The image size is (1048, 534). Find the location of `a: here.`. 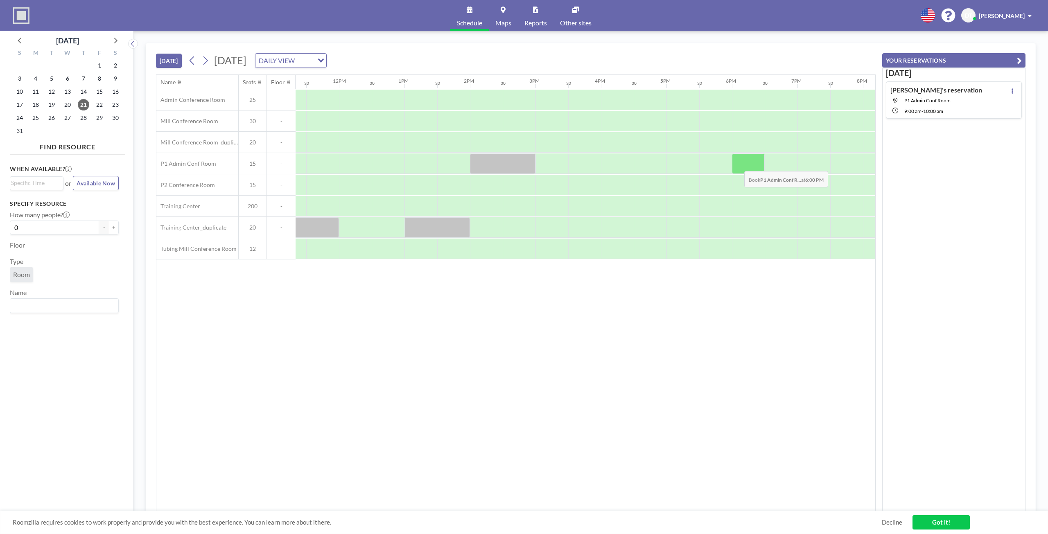

a: here. is located at coordinates (324, 522).